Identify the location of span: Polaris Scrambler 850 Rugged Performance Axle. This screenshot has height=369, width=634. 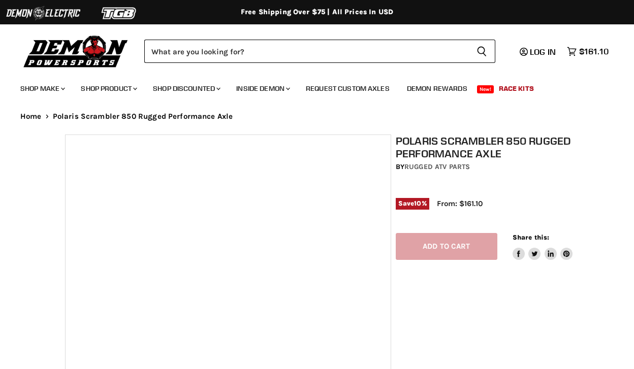
(143, 116).